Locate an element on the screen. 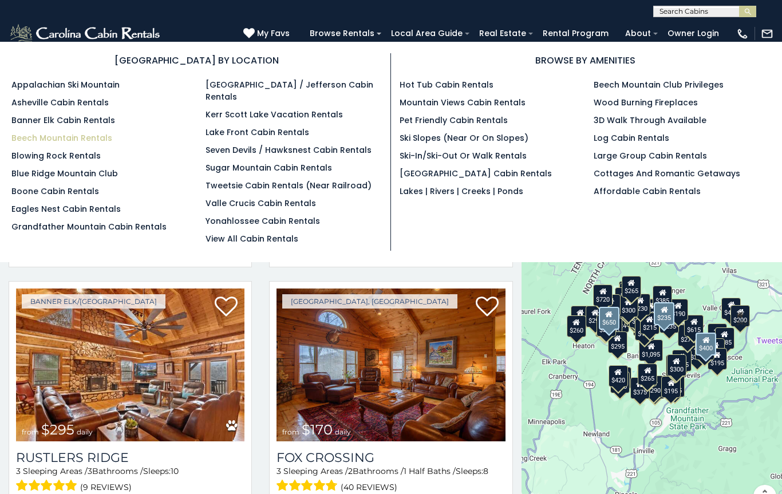 This screenshot has width=782, height=494. a: Pet Friendly Cabin Rentals is located at coordinates (453, 120).